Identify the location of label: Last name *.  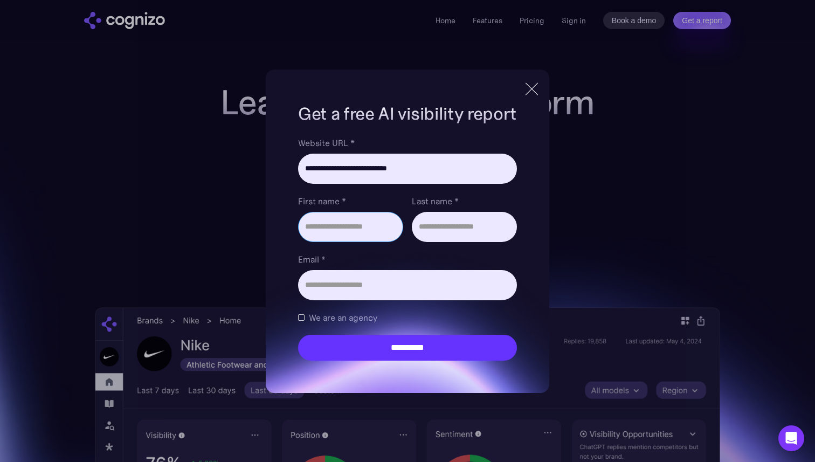
(464, 201).